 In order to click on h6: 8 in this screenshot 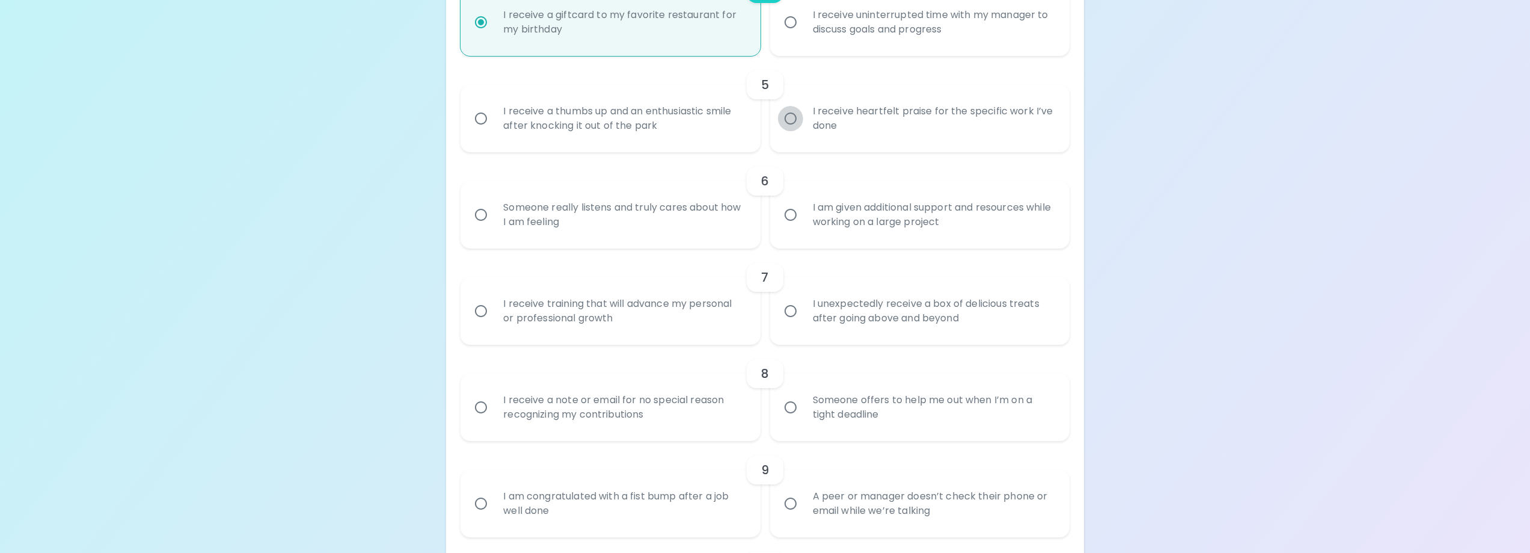, I will do `click(765, 373)`.